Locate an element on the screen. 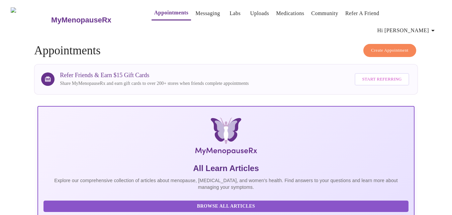  a: Start Referring is located at coordinates (382, 79).